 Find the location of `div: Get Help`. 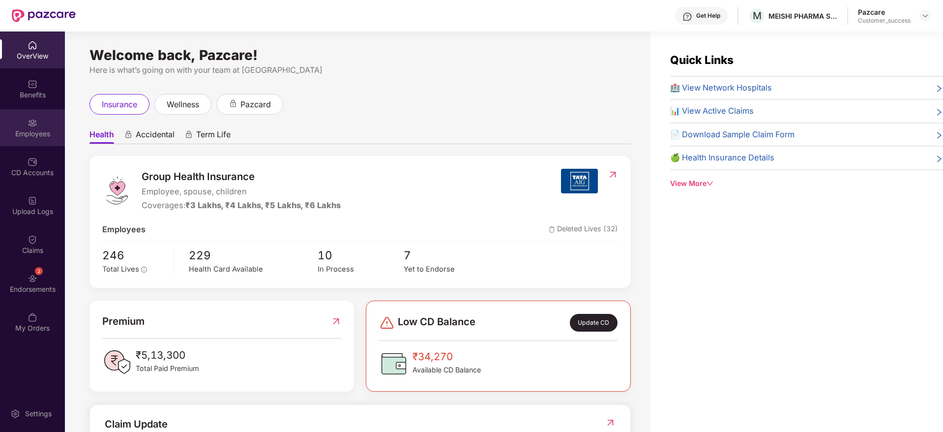

div: Get Help is located at coordinates (708, 16).